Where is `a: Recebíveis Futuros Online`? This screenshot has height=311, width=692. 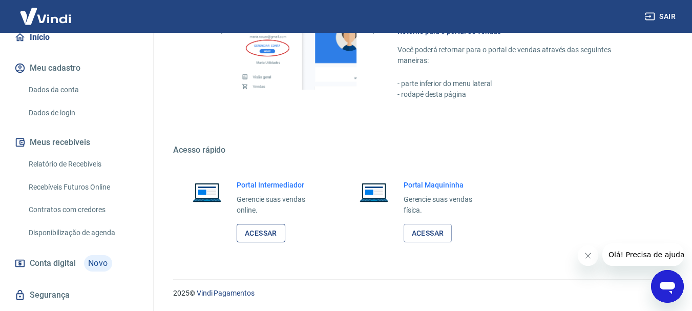
a: Recebíveis Futuros Online is located at coordinates (82, 187).